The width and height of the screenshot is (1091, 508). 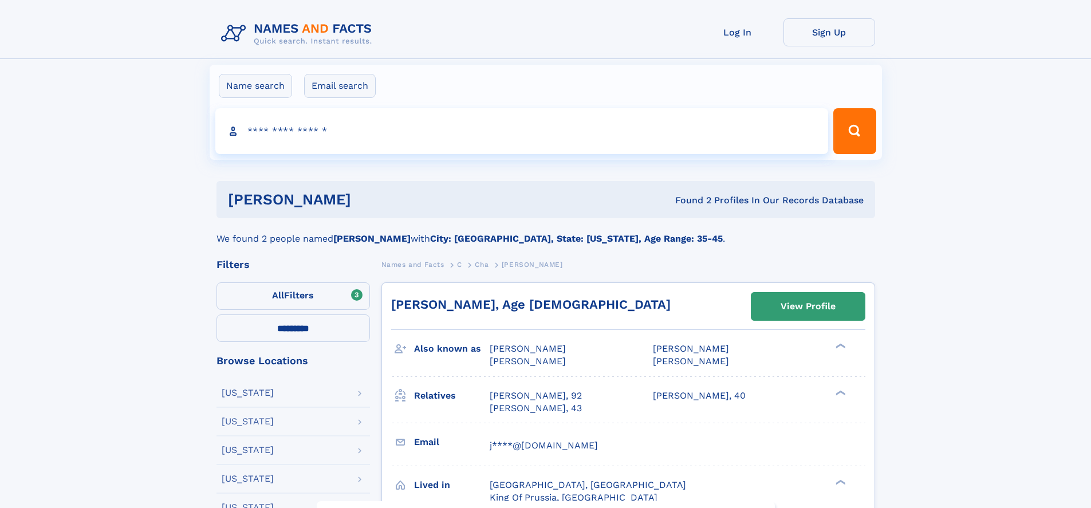 What do you see at coordinates (256, 86) in the screenshot?
I see `label: Name search` at bounding box center [256, 86].